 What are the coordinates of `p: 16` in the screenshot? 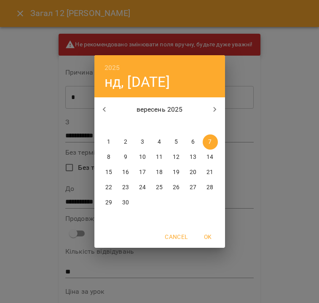 It's located at (125, 172).